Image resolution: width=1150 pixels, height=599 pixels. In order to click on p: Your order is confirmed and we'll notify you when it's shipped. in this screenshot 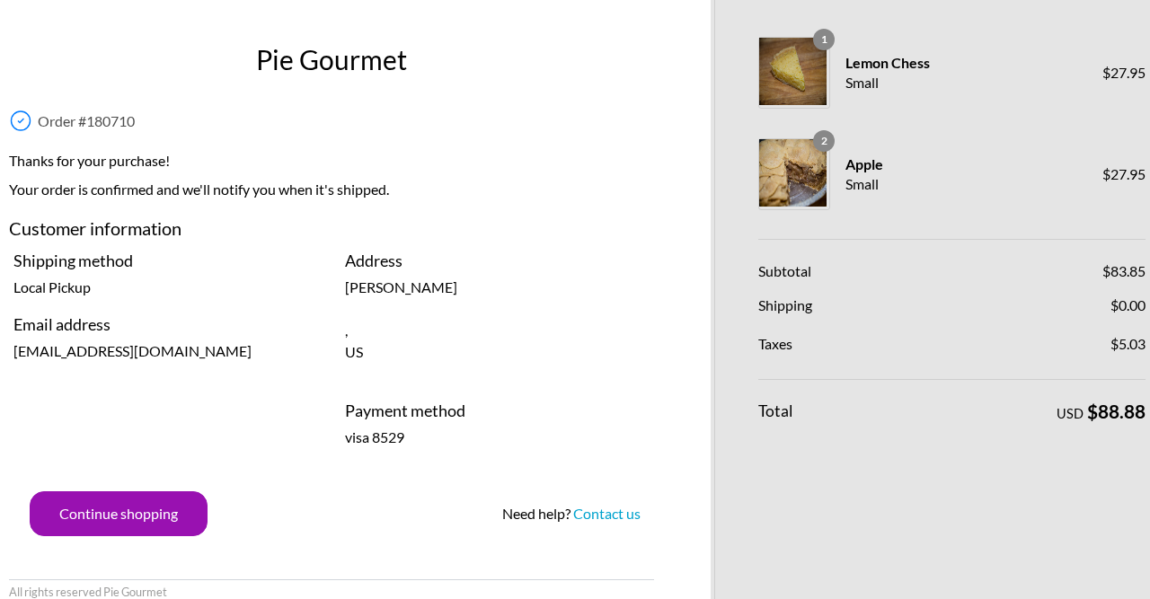, I will do `click(331, 193)`.